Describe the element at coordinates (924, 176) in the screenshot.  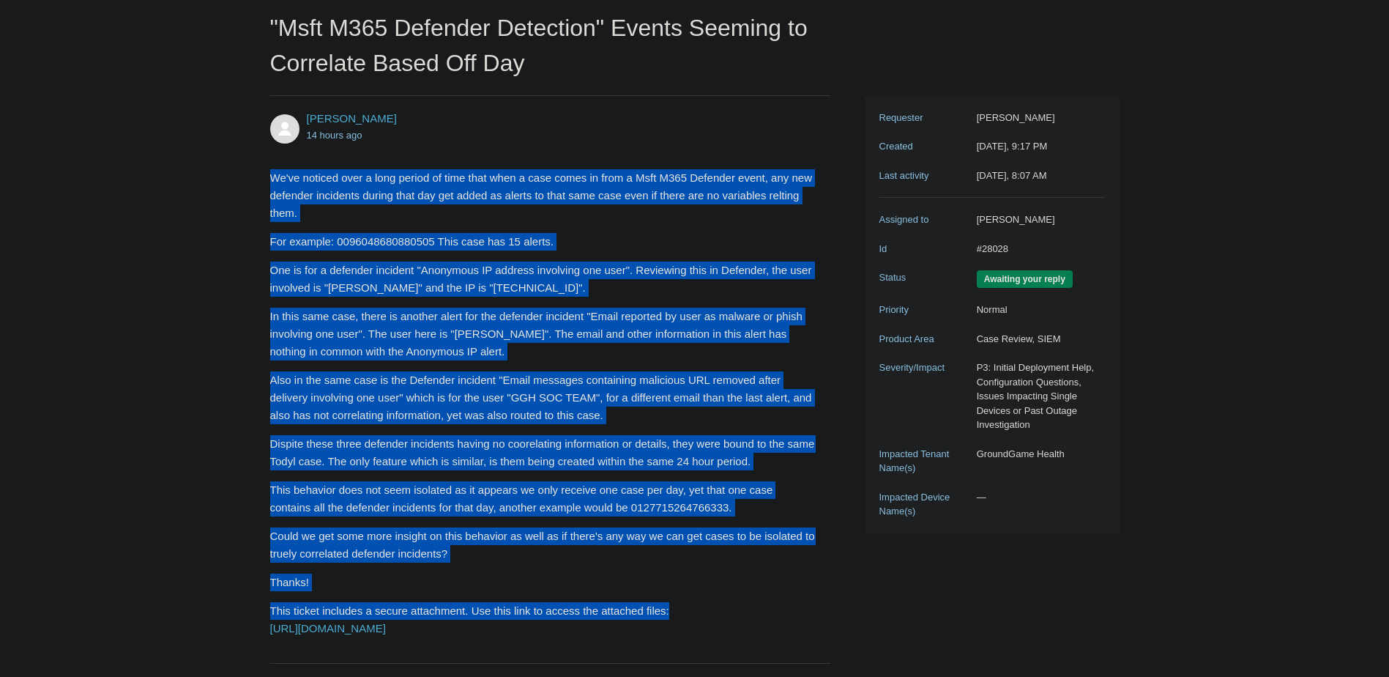
I see `dt: Last activity` at that location.